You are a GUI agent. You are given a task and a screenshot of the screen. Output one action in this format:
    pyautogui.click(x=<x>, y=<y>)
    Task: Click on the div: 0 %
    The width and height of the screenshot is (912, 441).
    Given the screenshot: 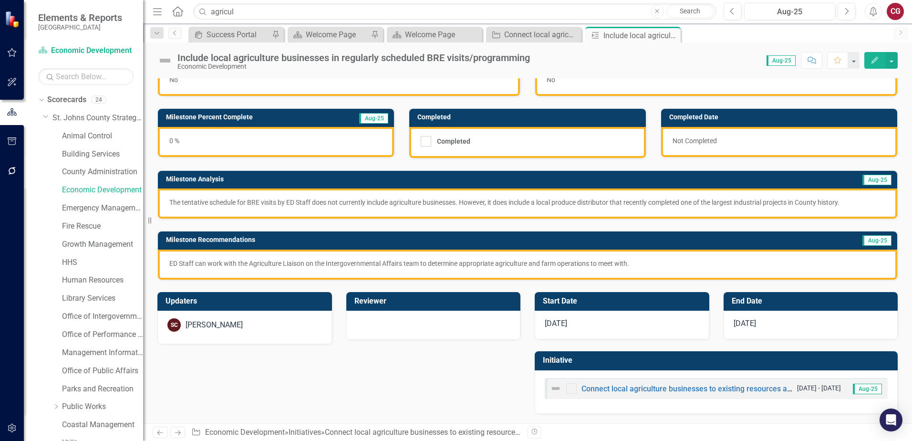 What is the action you would take?
    pyautogui.click(x=276, y=142)
    